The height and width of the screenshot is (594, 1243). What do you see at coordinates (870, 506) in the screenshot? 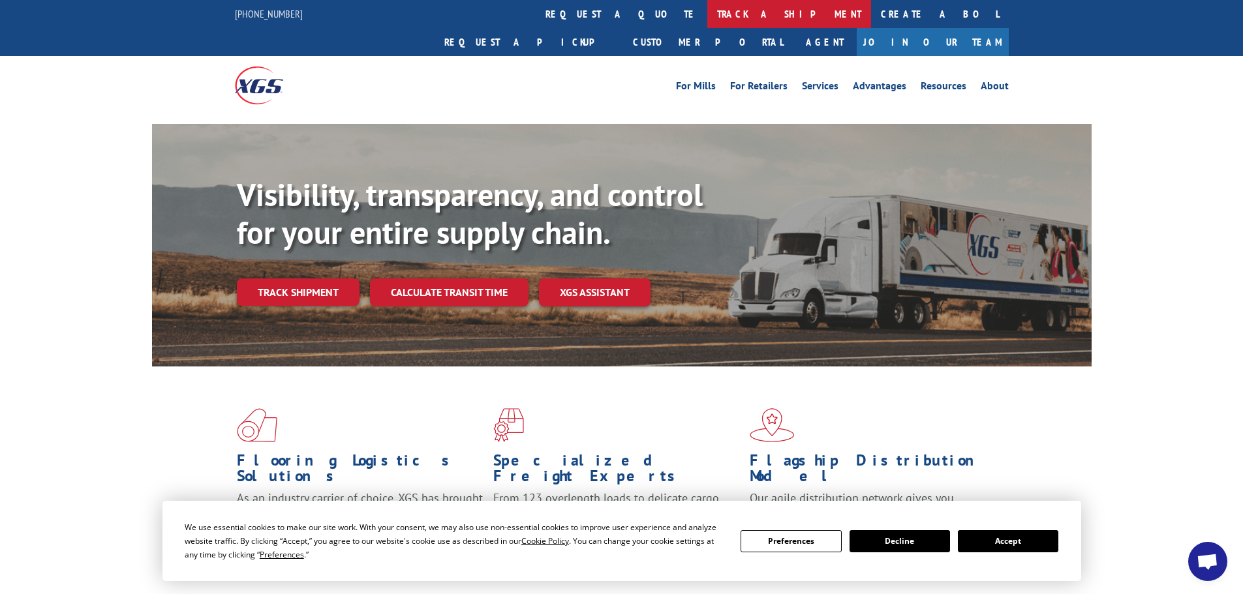
I see `span: Our agile distribution network gives you nationwide inventory management on demand.` at bounding box center [870, 506].